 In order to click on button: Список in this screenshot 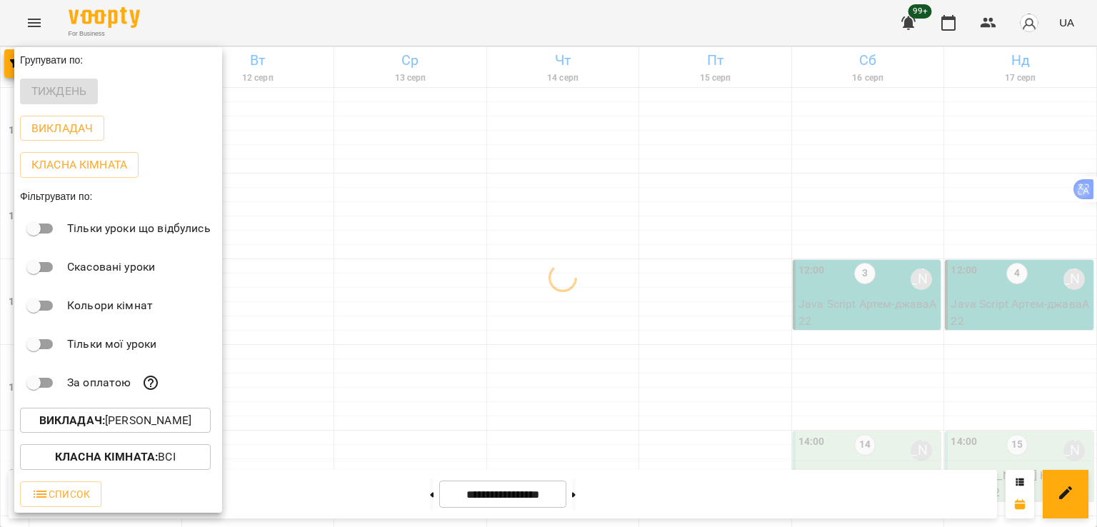, I will do `click(61, 494)`.